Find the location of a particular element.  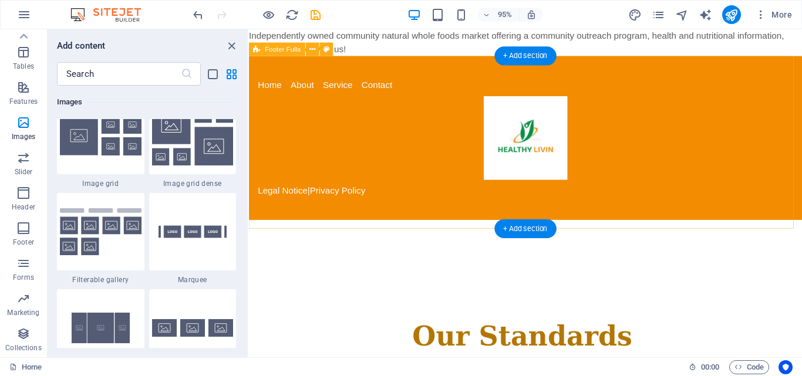

p: Tables is located at coordinates (23, 66).